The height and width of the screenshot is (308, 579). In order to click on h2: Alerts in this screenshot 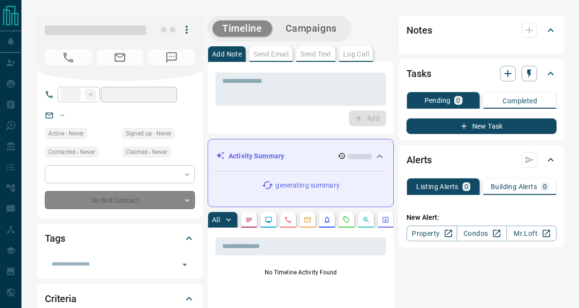, I will do `click(419, 160)`.